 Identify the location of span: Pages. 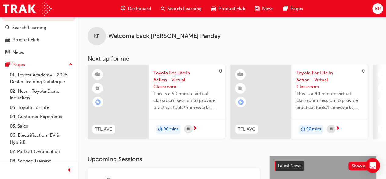
(297, 9).